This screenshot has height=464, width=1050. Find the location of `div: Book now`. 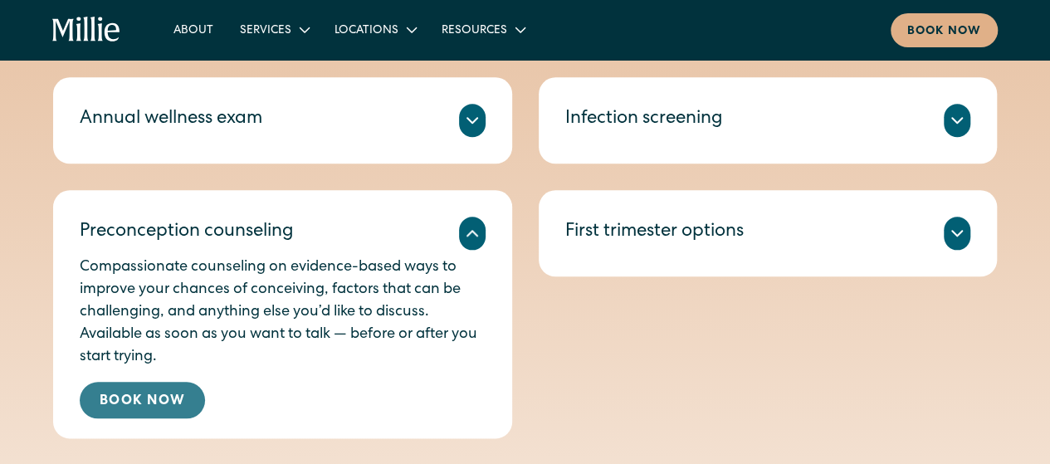

div: Book now is located at coordinates (944, 32).